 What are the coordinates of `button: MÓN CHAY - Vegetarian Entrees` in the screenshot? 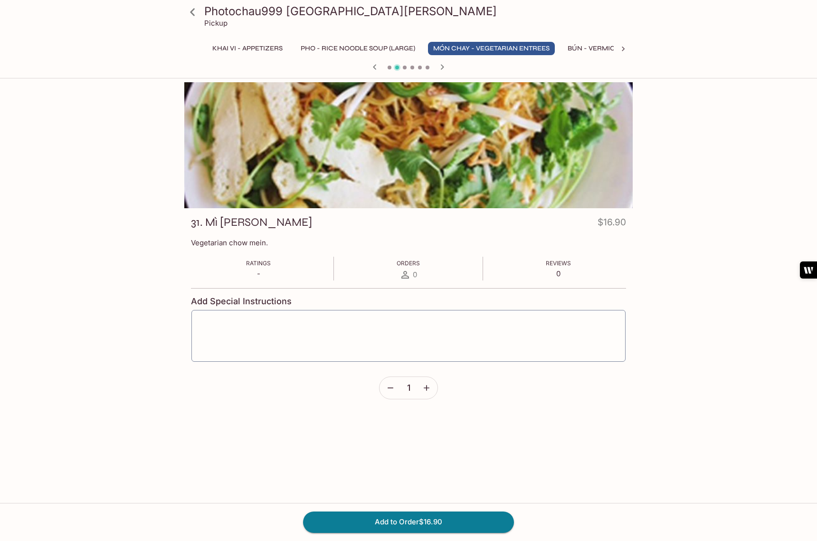 It's located at (491, 48).